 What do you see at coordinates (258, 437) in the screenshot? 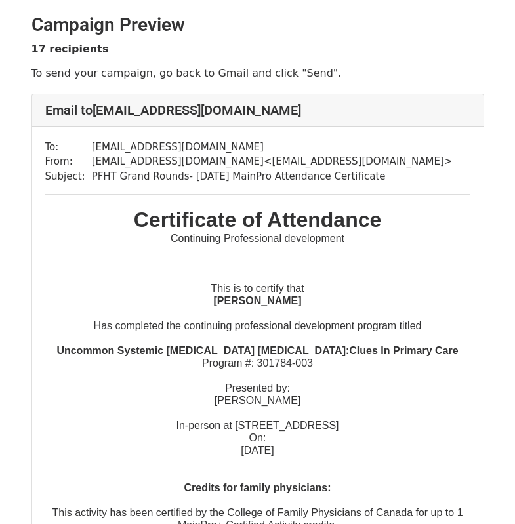
I see `font: On:` at bounding box center [258, 437].